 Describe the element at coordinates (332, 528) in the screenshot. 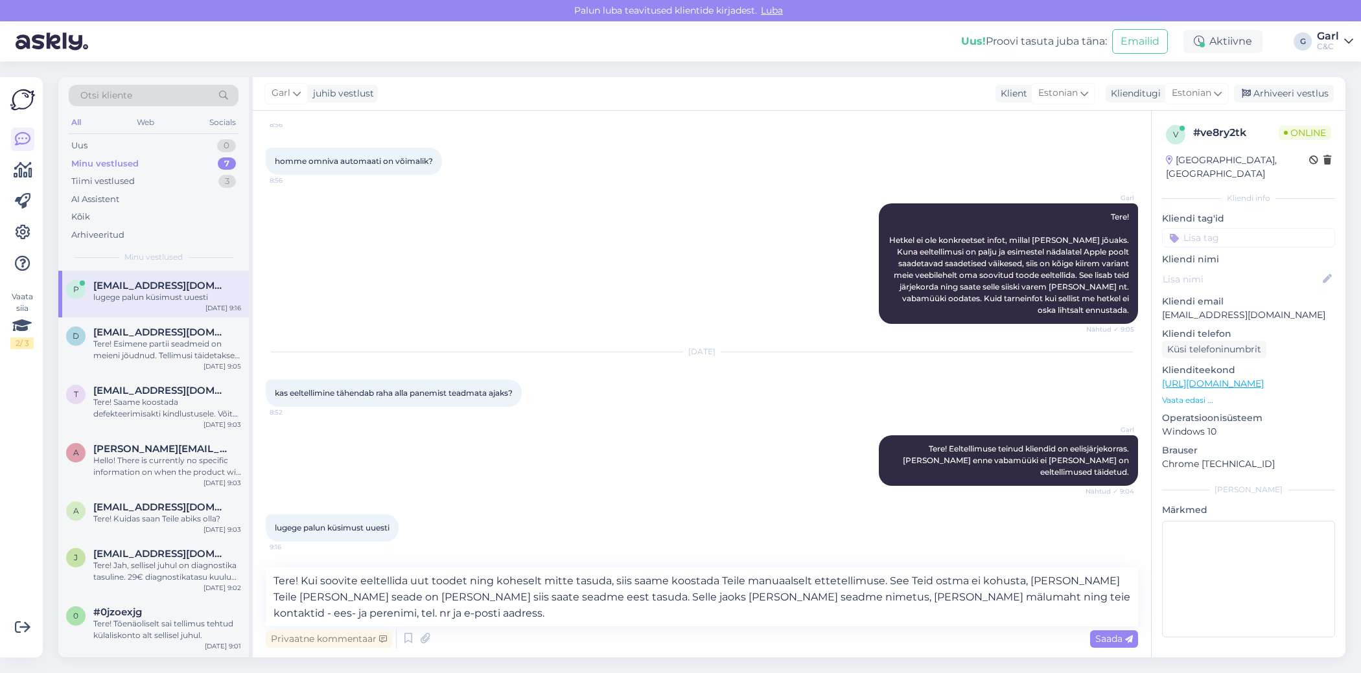

I see `span: lugege palun küsimust uuesti` at that location.